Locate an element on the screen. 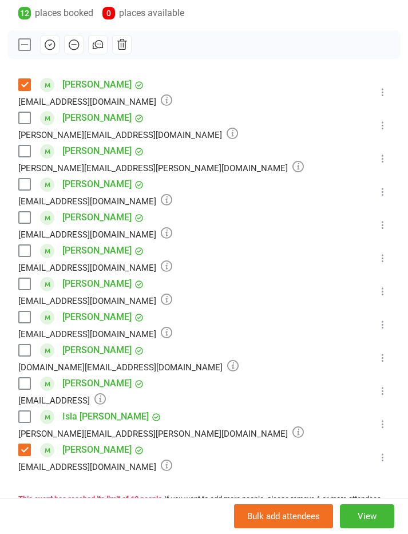 This screenshot has width=408, height=534. div: places booked is located at coordinates (56, 13).